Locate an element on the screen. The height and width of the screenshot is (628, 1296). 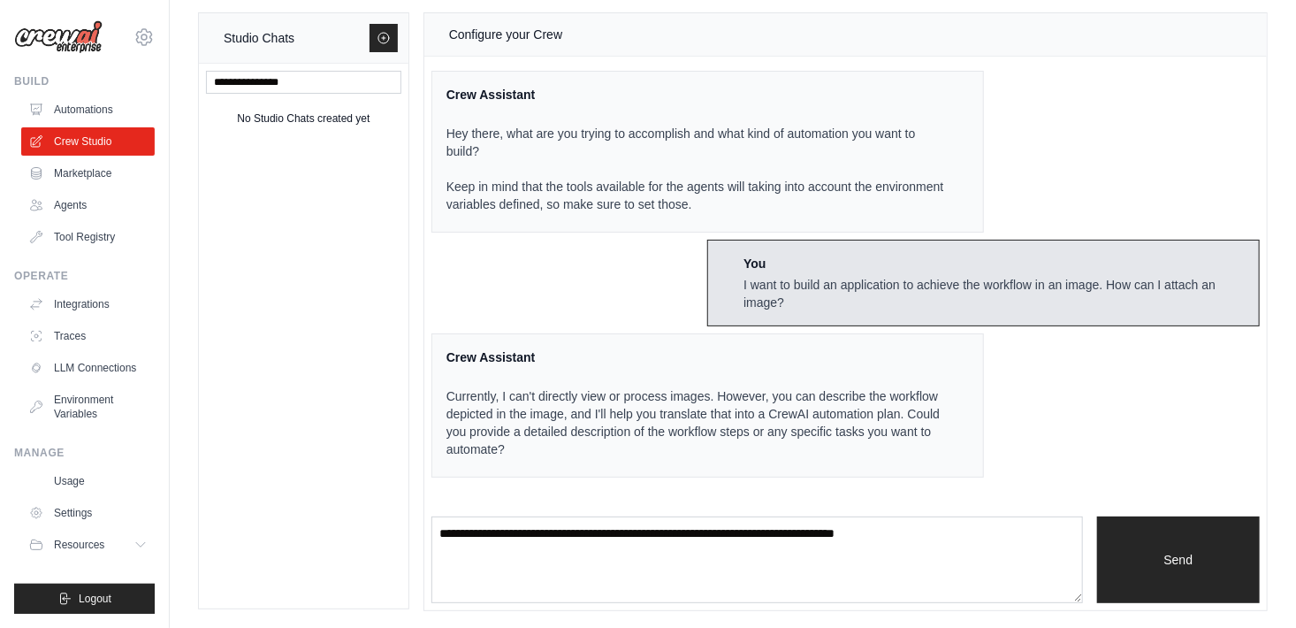
div: You is located at coordinates (994, 264).